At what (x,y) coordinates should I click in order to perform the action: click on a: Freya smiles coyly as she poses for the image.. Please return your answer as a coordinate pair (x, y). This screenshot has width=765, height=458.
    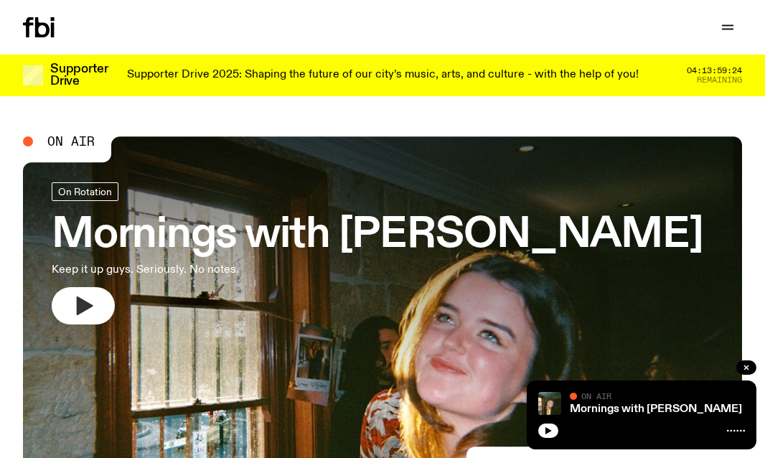
    Looking at the image, I should click on (550, 403).